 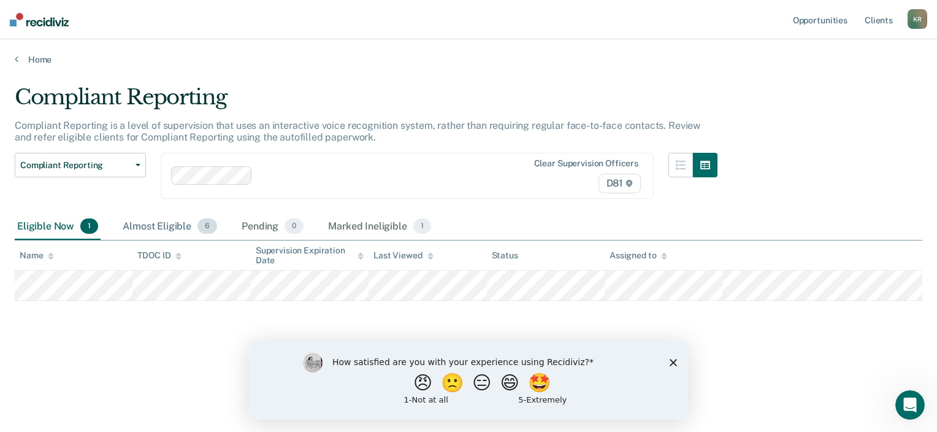 I want to click on button: 2, so click(x=204, y=42).